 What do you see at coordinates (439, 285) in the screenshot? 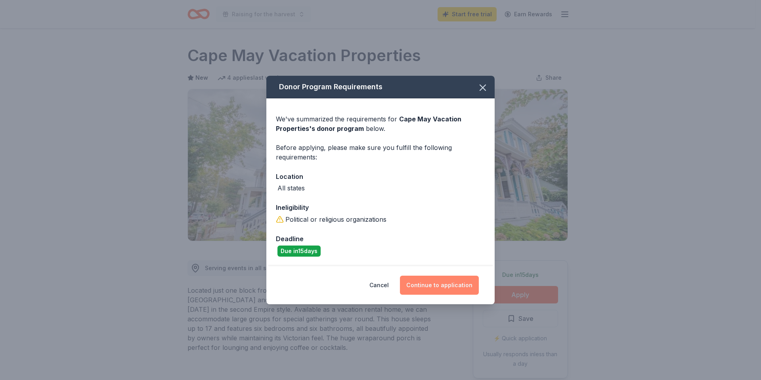
I see `button: Continue to application` at bounding box center [439, 285].